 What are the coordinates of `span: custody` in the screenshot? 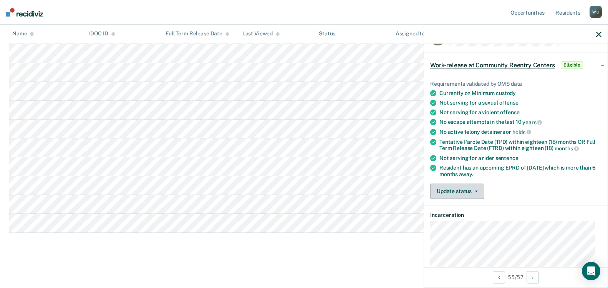 It's located at (506, 93).